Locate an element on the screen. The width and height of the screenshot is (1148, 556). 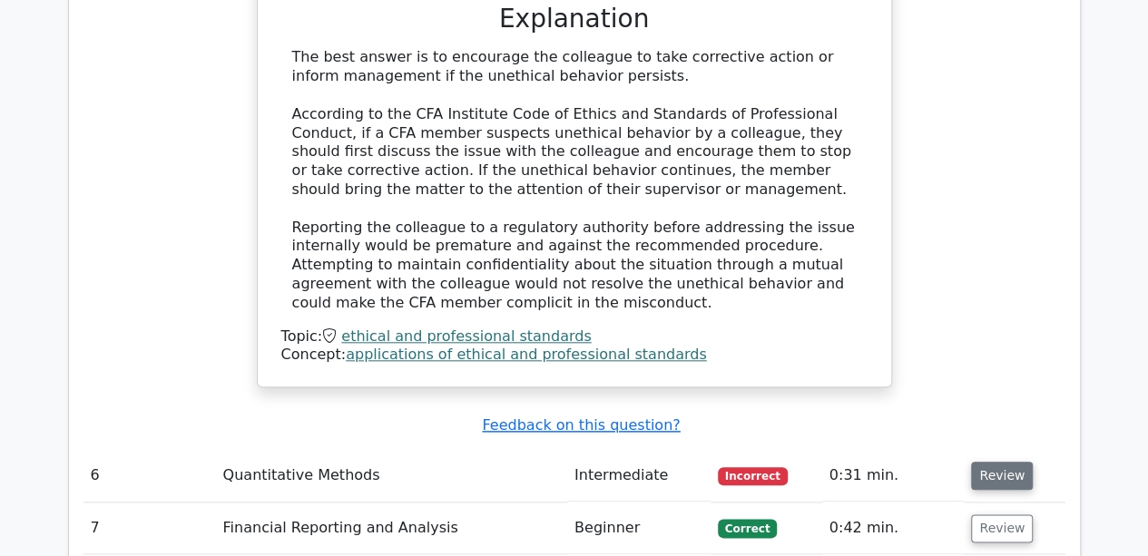
td: 7 is located at coordinates (150, 528).